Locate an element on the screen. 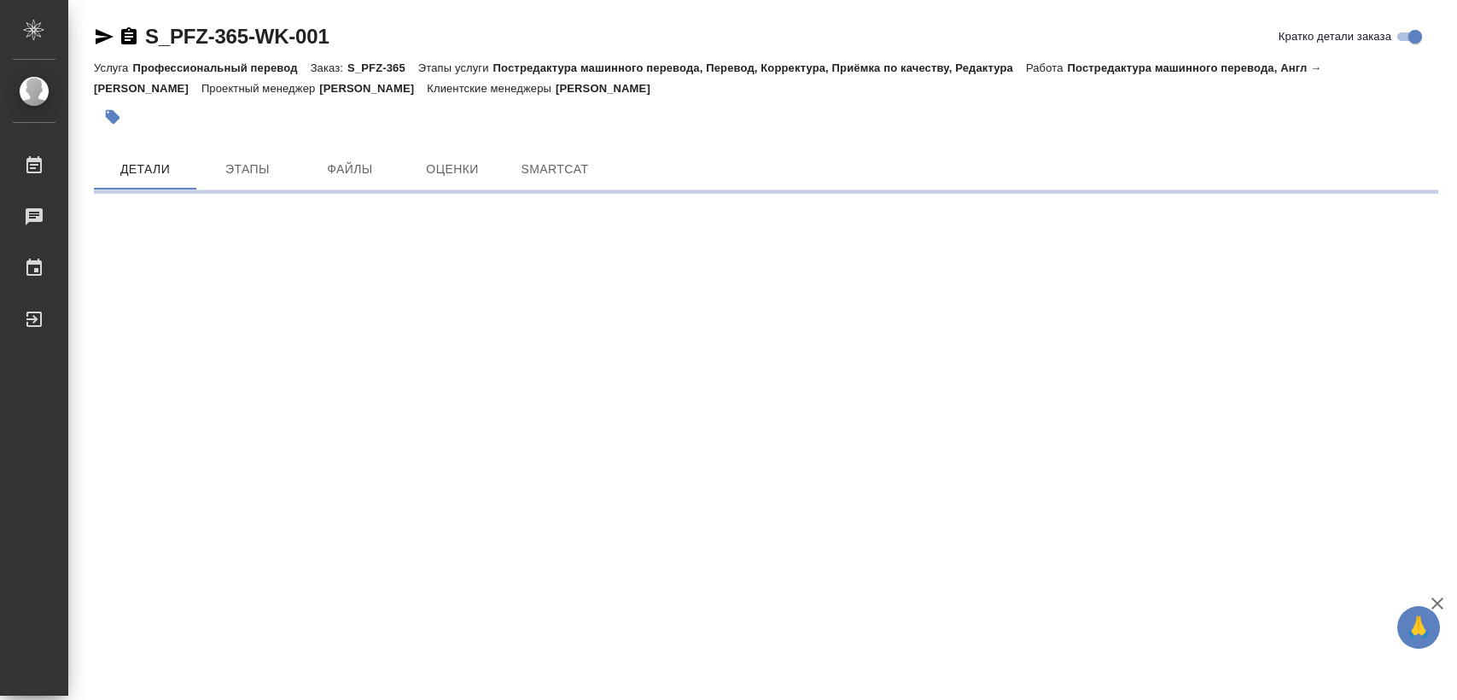 The width and height of the screenshot is (1457, 700). p: S_PFZ-365 is located at coordinates (382, 67).